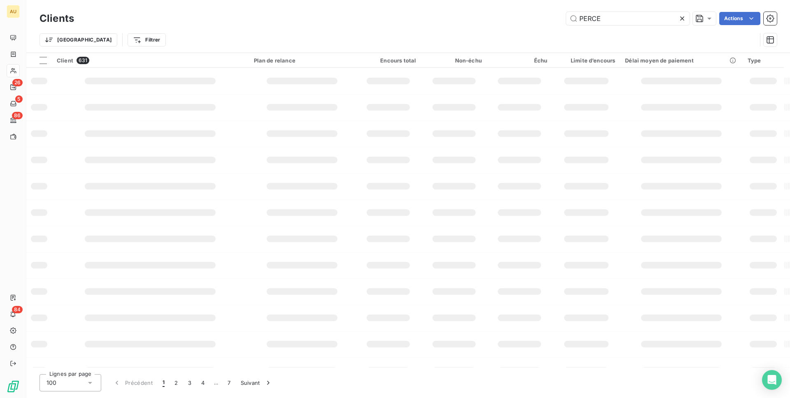 This screenshot has width=790, height=398. What do you see at coordinates (146, 40) in the screenshot?
I see `button: Filtrer` at bounding box center [146, 40].